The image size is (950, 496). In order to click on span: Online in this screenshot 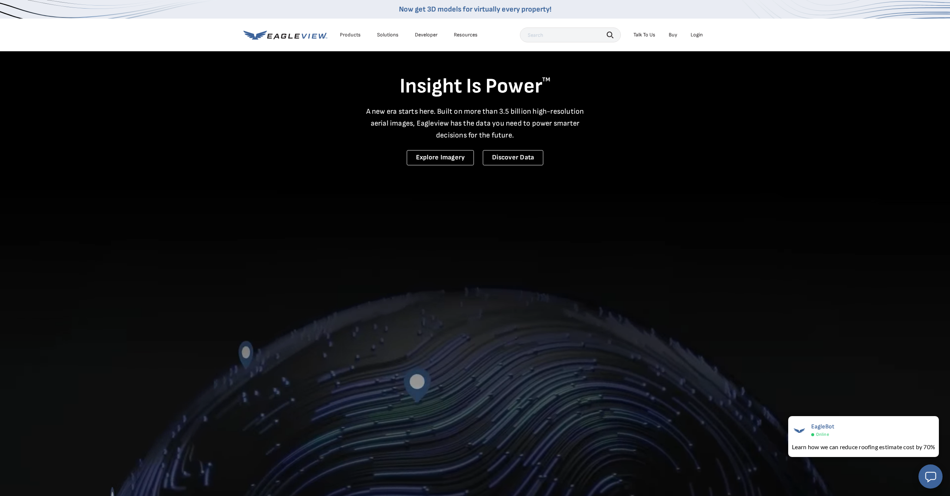, I will do `click(823, 434)`.